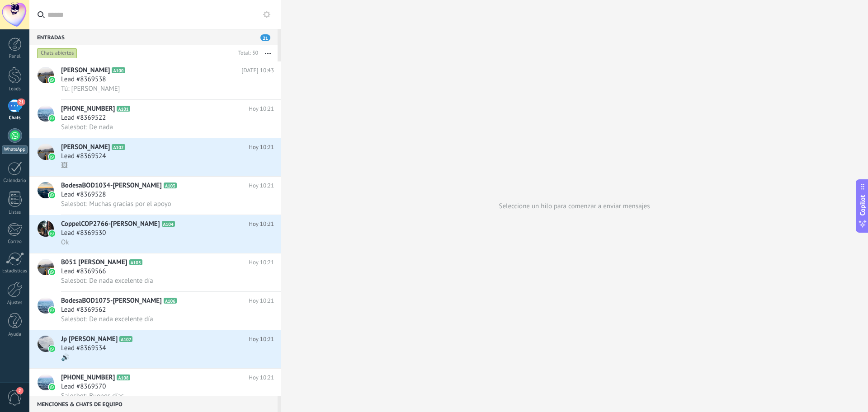  What do you see at coordinates (863, 206) in the screenshot?
I see `span: Copilot` at bounding box center [863, 206].